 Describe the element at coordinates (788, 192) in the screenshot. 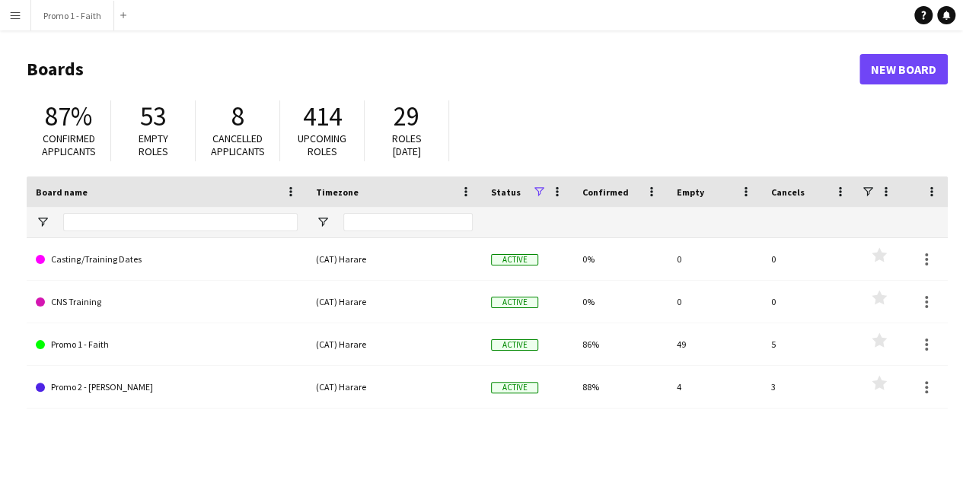

I see `span: Cancels` at that location.